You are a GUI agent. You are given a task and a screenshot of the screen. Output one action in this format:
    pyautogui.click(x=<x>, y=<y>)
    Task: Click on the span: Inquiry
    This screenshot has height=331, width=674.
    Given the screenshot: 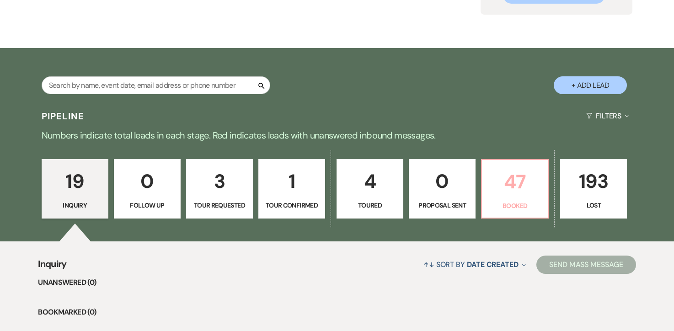 What is the action you would take?
    pyautogui.click(x=52, y=267)
    